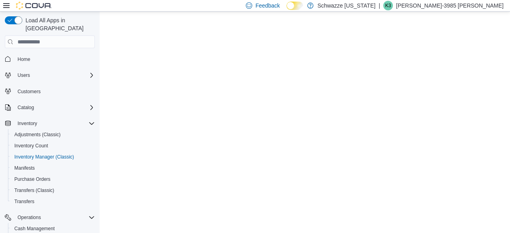 Image resolution: width=510 pixels, height=233 pixels. I want to click on input: Dark Mode, so click(295, 6).